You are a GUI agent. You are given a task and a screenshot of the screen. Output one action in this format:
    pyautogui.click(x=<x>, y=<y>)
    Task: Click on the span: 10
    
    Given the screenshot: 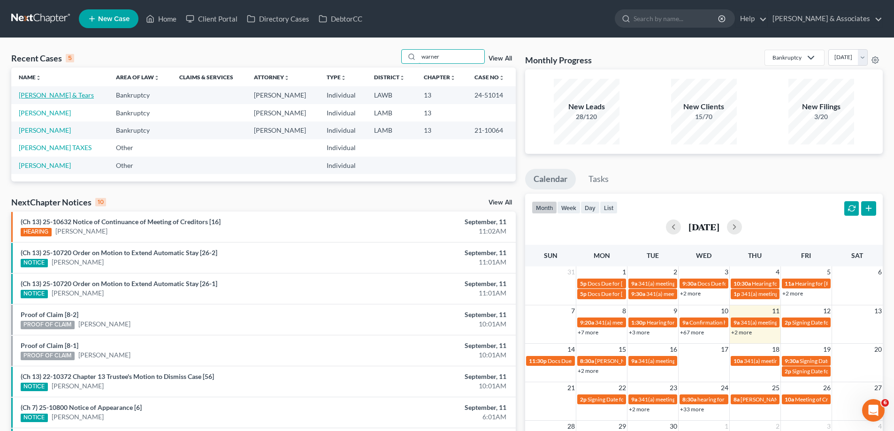 What is the action you would take?
    pyautogui.click(x=724, y=311)
    